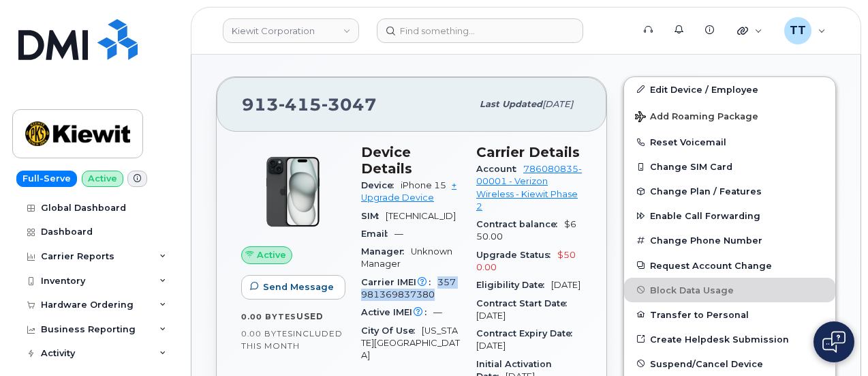 The height and width of the screenshot is (376, 868). Describe the element at coordinates (511, 104) in the screenshot. I see `span: Last updated` at that location.